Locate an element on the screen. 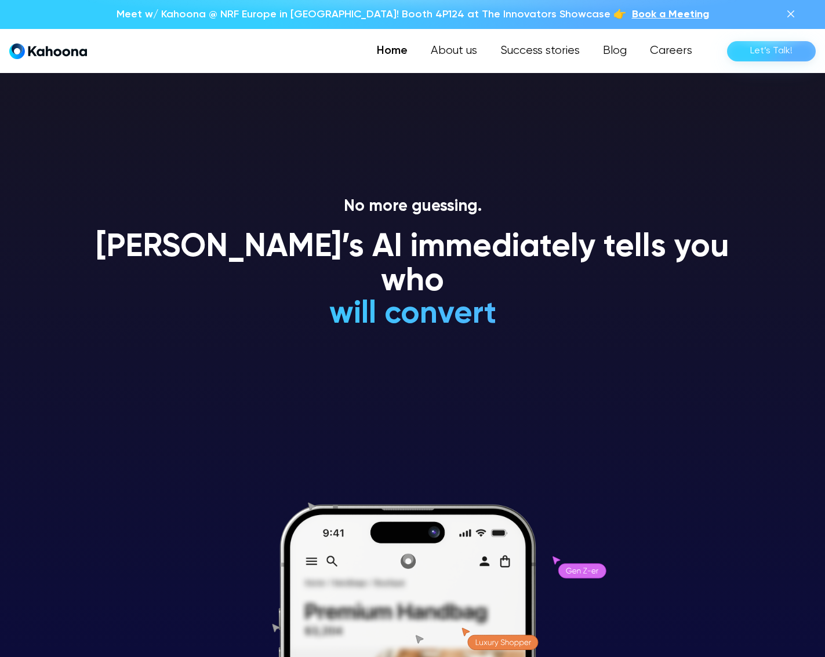 The image size is (825, 657). a: Careers is located at coordinates (671, 51).